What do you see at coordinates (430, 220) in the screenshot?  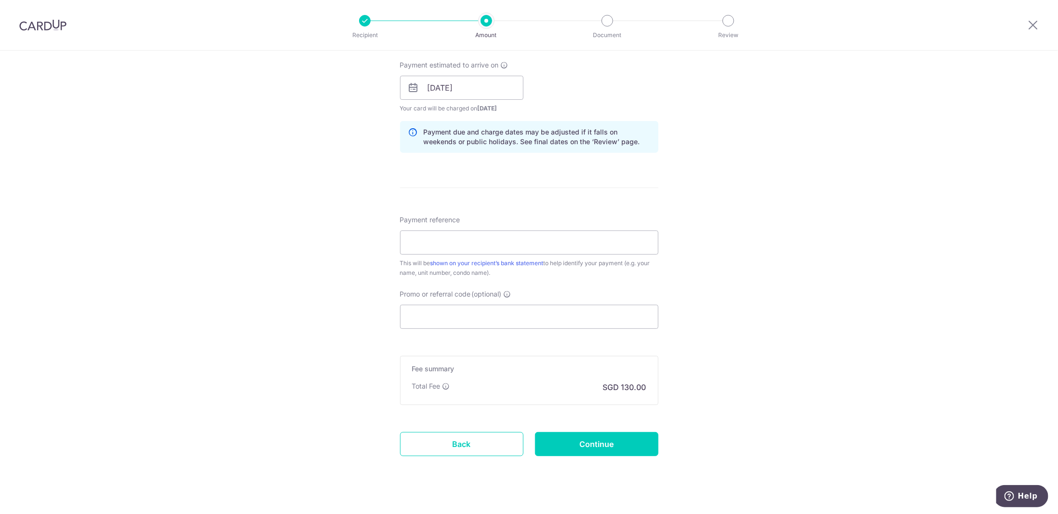 I see `span: Payment reference` at bounding box center [430, 220].